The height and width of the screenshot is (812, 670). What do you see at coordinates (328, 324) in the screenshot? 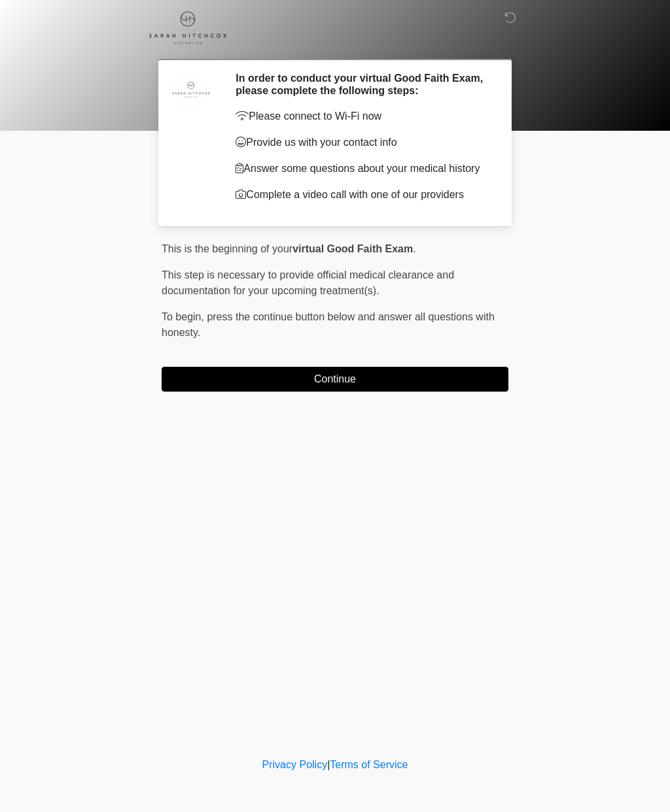
I see `span: press the continue button below and answer all questions with honesty.` at bounding box center [328, 324].